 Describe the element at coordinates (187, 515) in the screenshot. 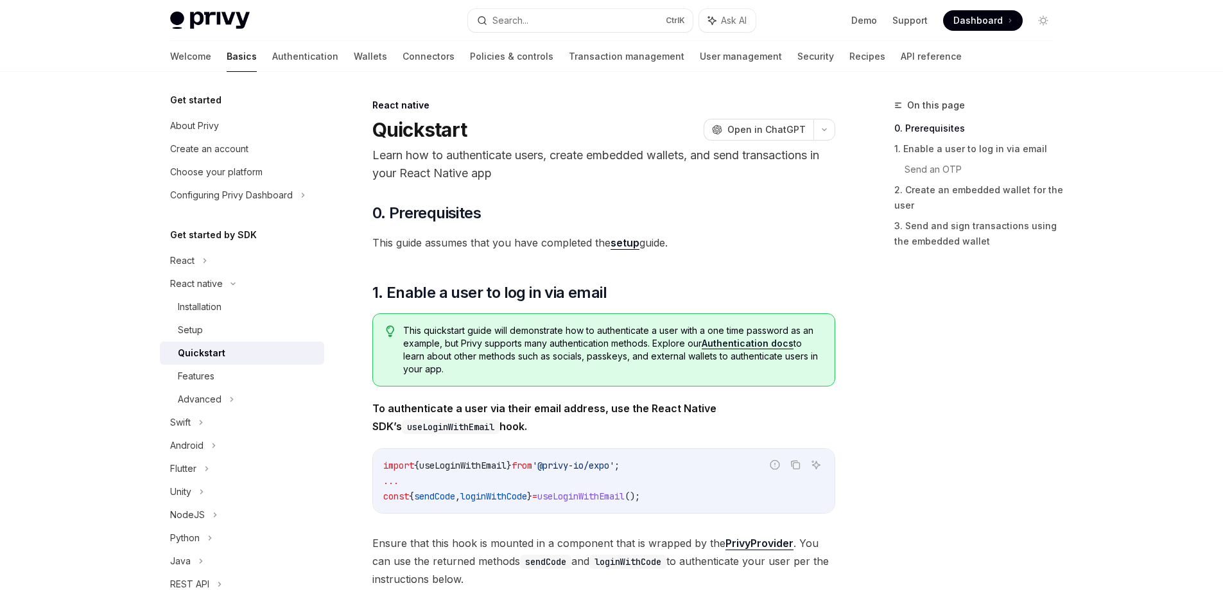

I see `div: NodeJS` at that location.